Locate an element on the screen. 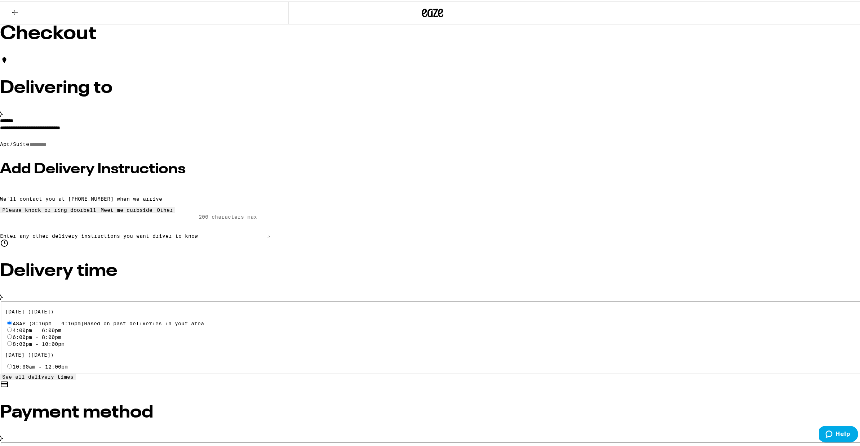 This screenshot has width=860, height=446. span: ASAP (3:16pm - 4:16pm) is located at coordinates (108, 322).